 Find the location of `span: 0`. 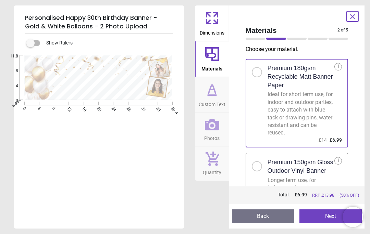

span: 0 is located at coordinates (12, 101).